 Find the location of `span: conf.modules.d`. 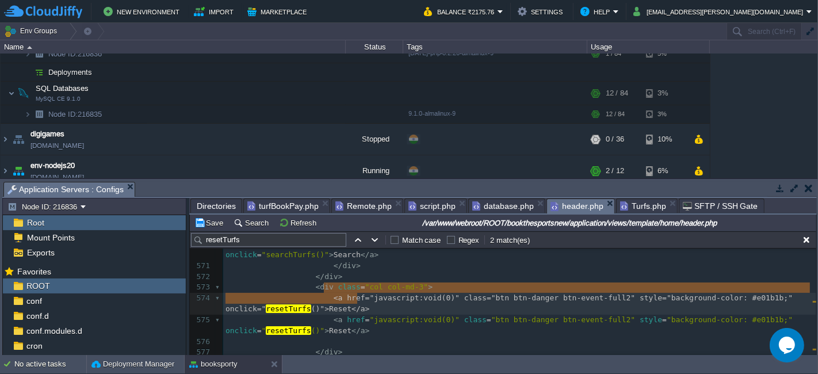

span: conf.modules.d is located at coordinates (54, 331).